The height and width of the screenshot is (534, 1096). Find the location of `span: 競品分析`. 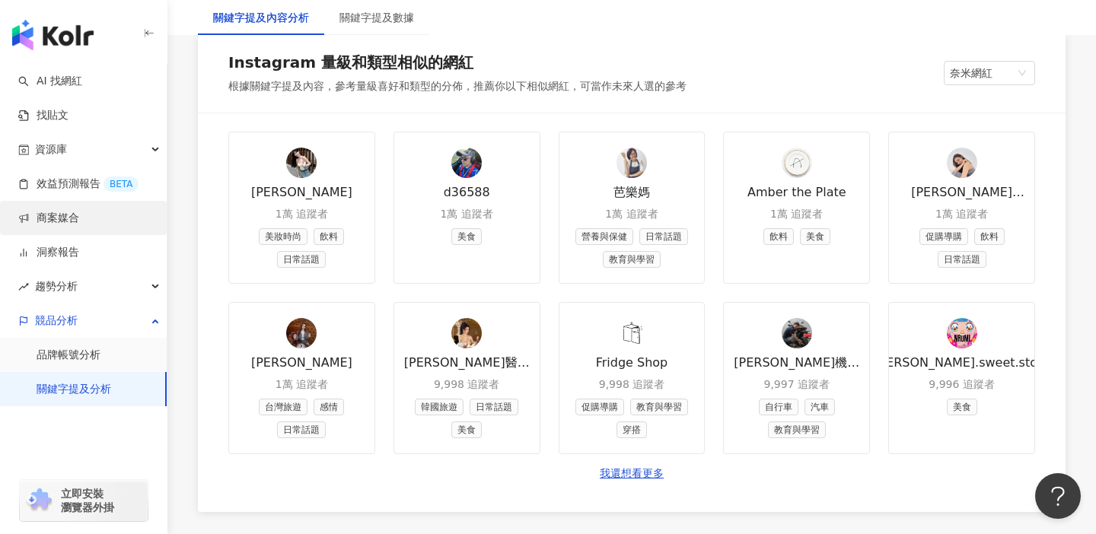

span: 競品分析 is located at coordinates (56, 320).